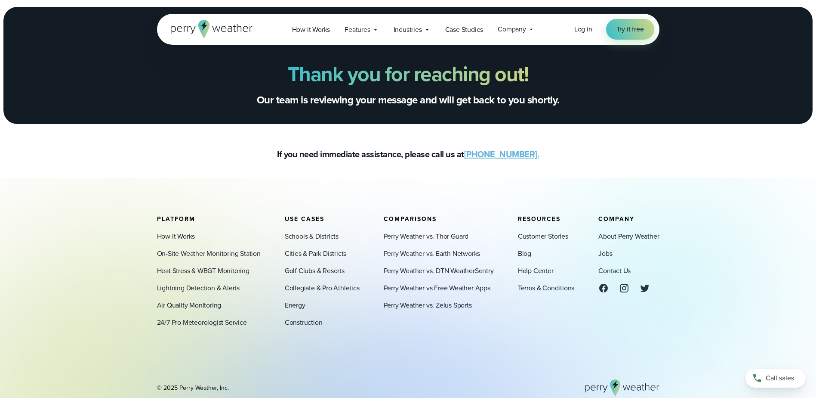 The height and width of the screenshot is (398, 816). What do you see at coordinates (536, 271) in the screenshot?
I see `a: Help Center` at bounding box center [536, 271].